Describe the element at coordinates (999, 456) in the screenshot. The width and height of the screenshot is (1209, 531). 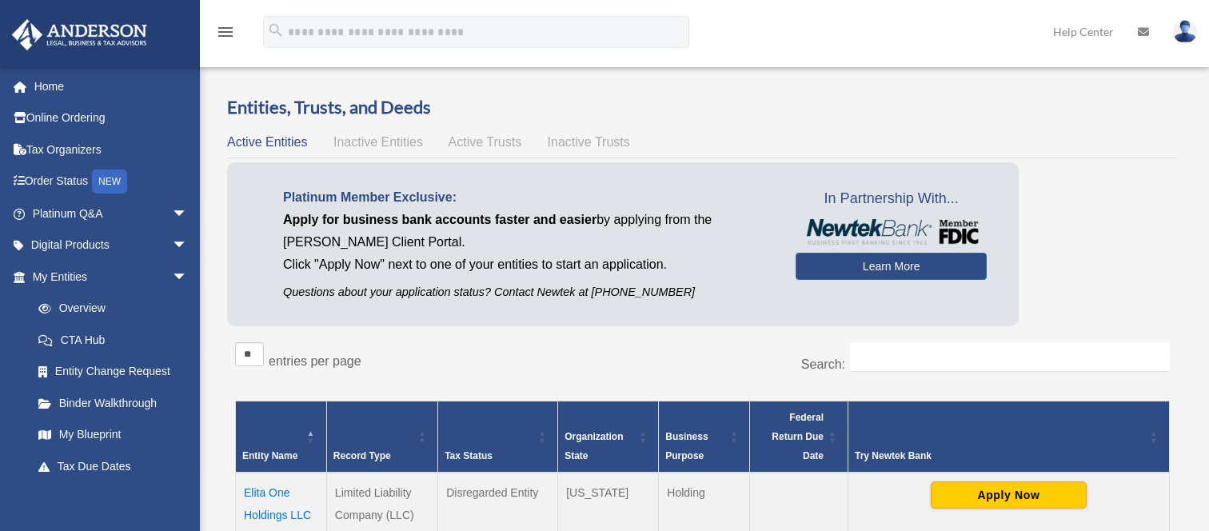
I see `span: Try Newtek Bank` at that location.